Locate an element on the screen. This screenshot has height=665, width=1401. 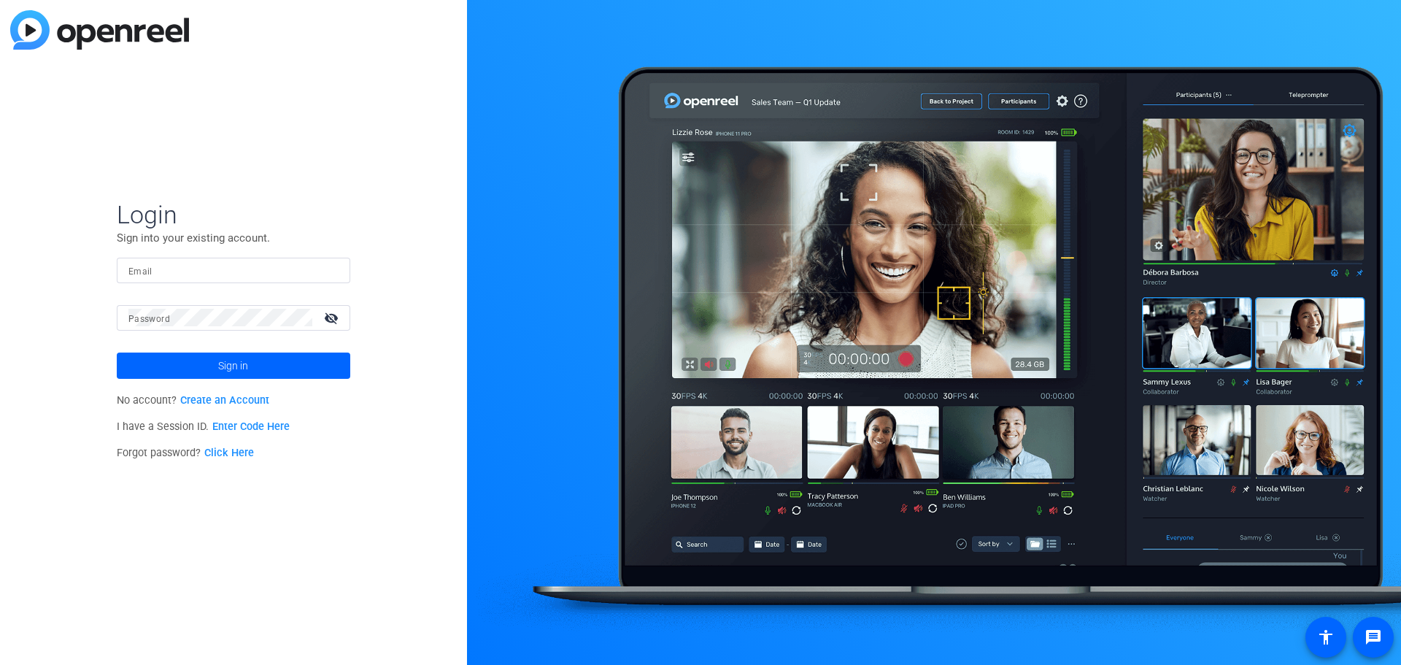
p: Sign into your existing account. is located at coordinates (233, 238).